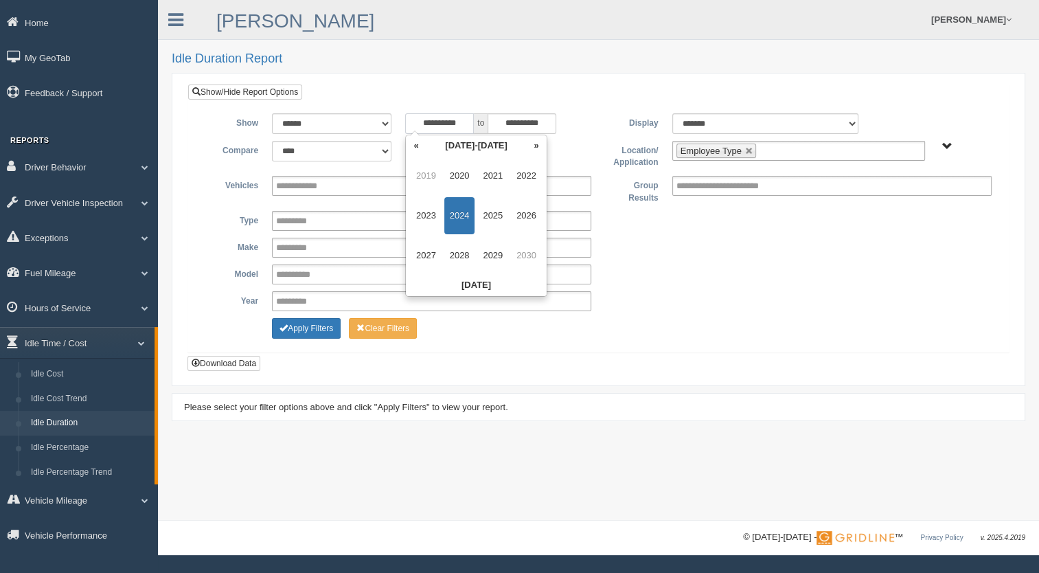 The image size is (1039, 573). I want to click on a: Idle Cost, so click(89, 374).